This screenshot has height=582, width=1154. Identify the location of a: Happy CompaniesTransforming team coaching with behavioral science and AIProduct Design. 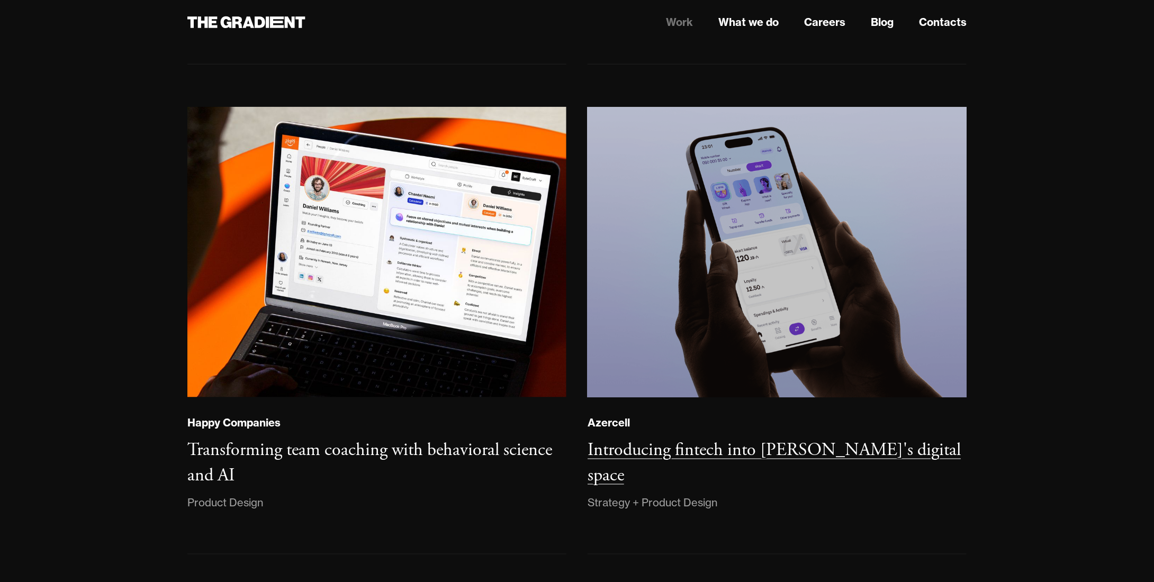
(377, 331).